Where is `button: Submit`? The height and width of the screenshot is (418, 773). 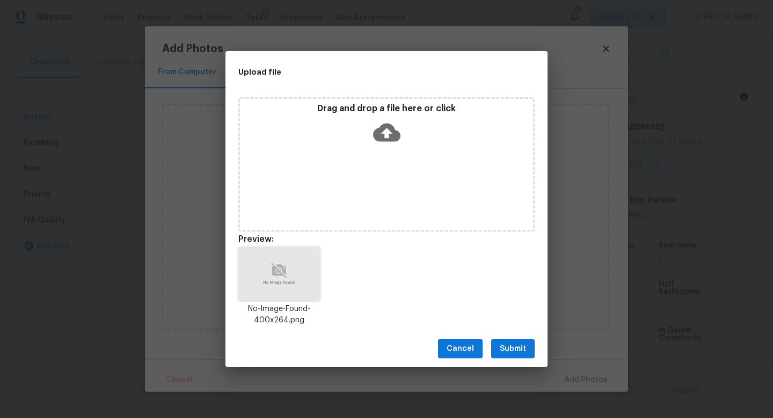 button: Submit is located at coordinates (513, 349).